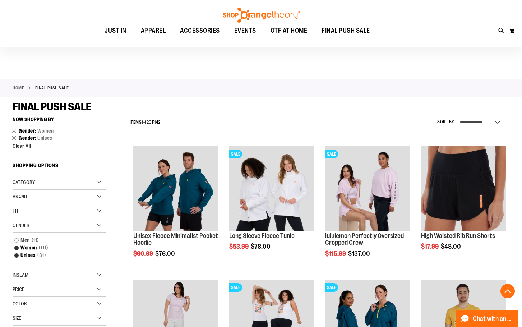 The width and height of the screenshot is (522, 327). Describe the element at coordinates (144, 254) in the screenshot. I see `span: $60.99` at that location.